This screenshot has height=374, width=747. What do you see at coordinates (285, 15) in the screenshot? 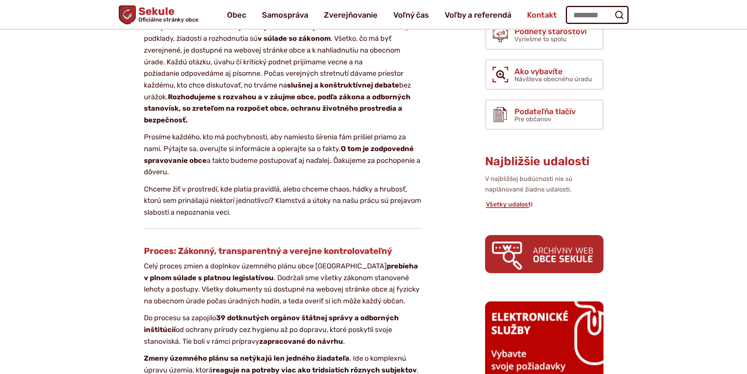
I see `a: Samospráva` at bounding box center [285, 15].